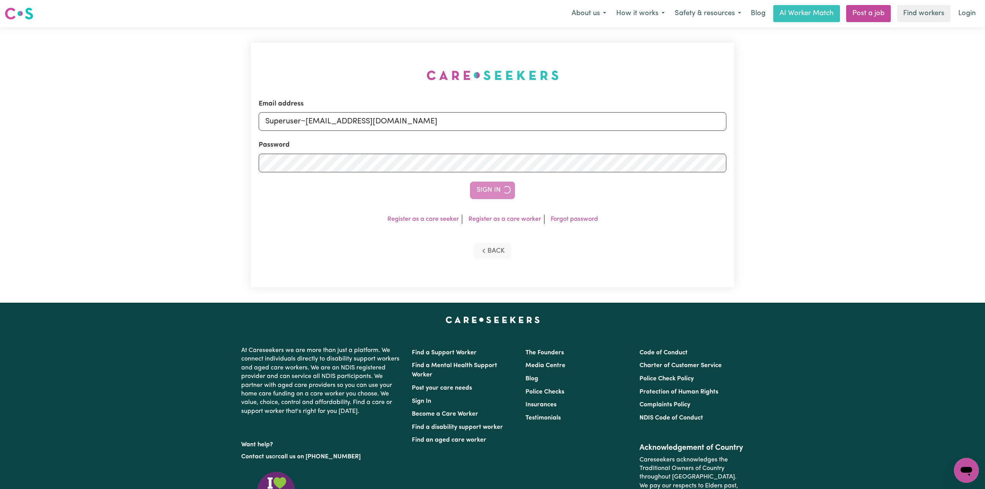 This screenshot has width=985, height=489. What do you see at coordinates (322, 380) in the screenshot?
I see `p: At Careseekers we are more than just a platform. We connect individuals directly to disability su...` at bounding box center [322, 380].